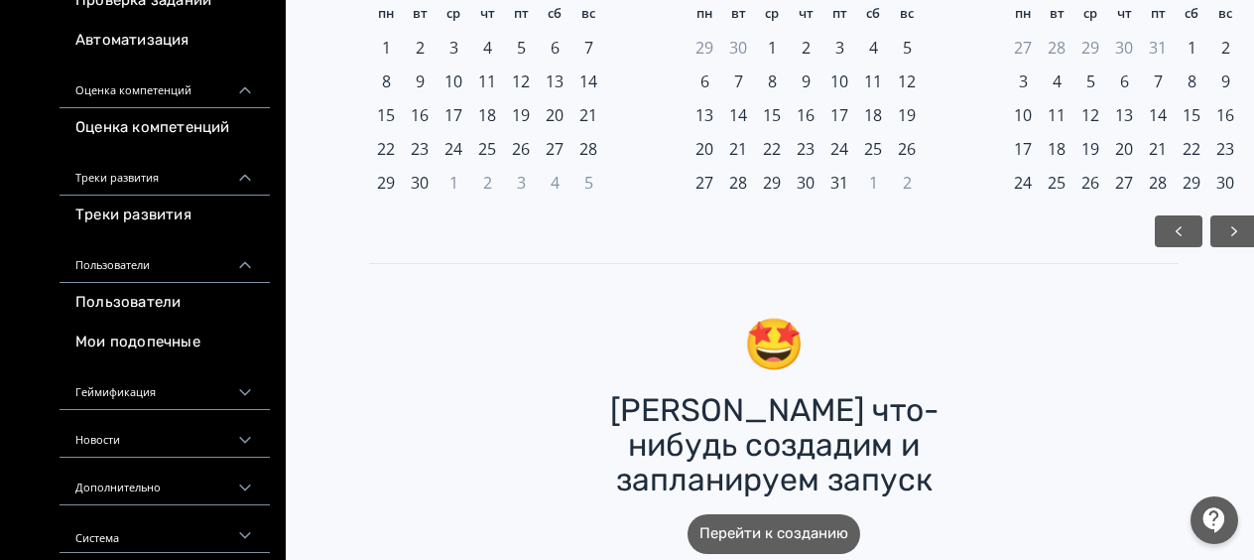 This screenshot has width=1254, height=560. What do you see at coordinates (165, 342) in the screenshot?
I see `a: Мои подопечные` at bounding box center [165, 342].